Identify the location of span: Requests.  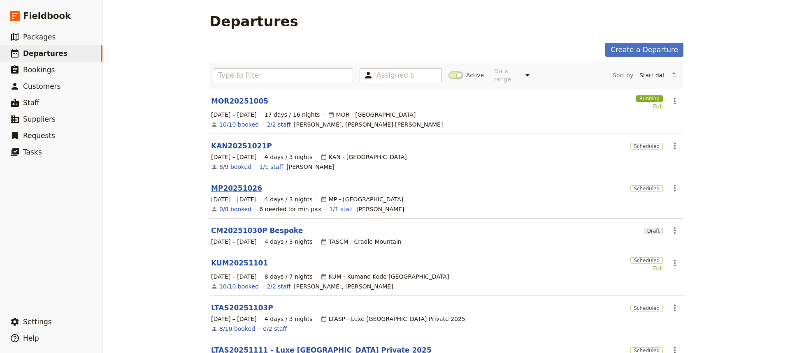
(39, 136).